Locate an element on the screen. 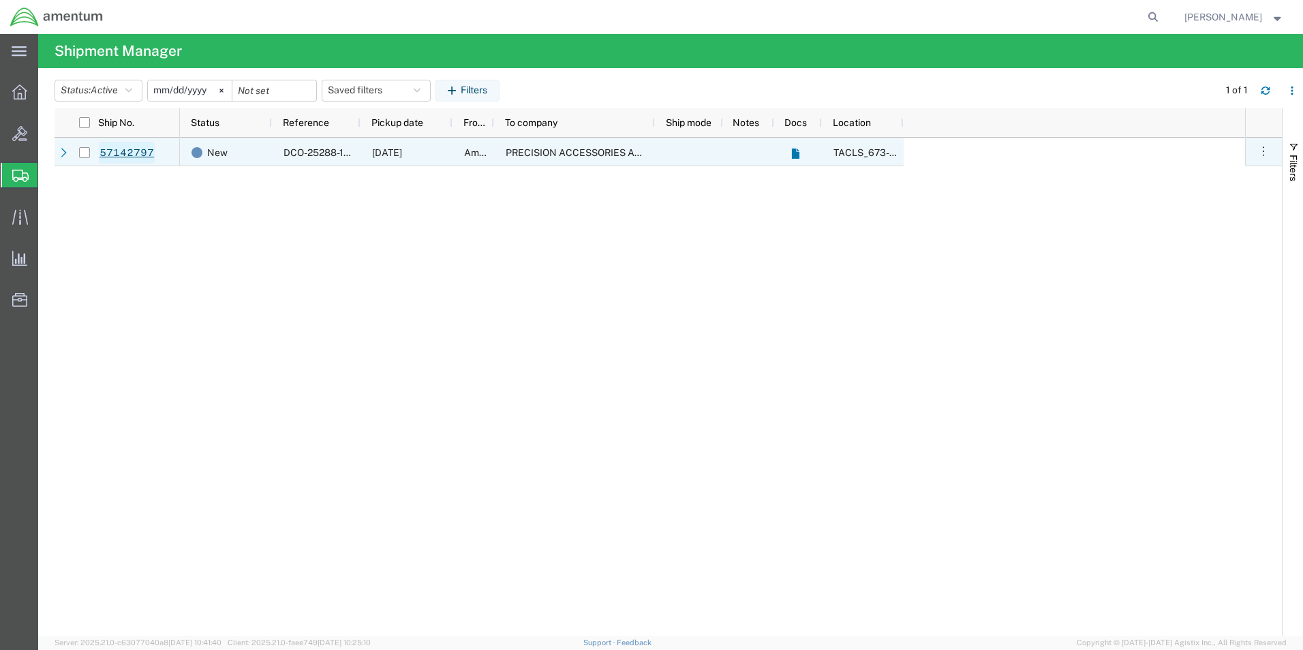 This screenshot has height=650, width=1303. span: Active is located at coordinates (104, 90).